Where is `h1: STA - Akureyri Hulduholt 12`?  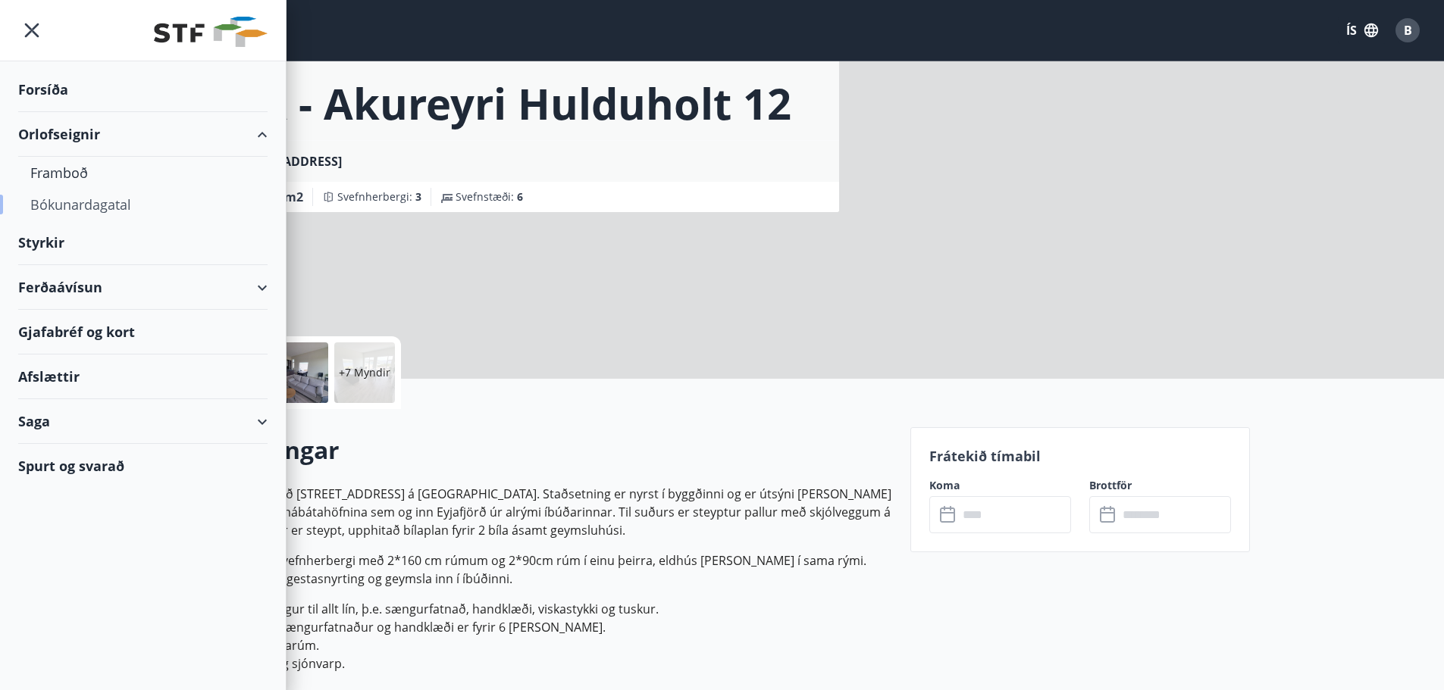 h1: STA - Akureyri Hulduholt 12 is located at coordinates (502, 103).